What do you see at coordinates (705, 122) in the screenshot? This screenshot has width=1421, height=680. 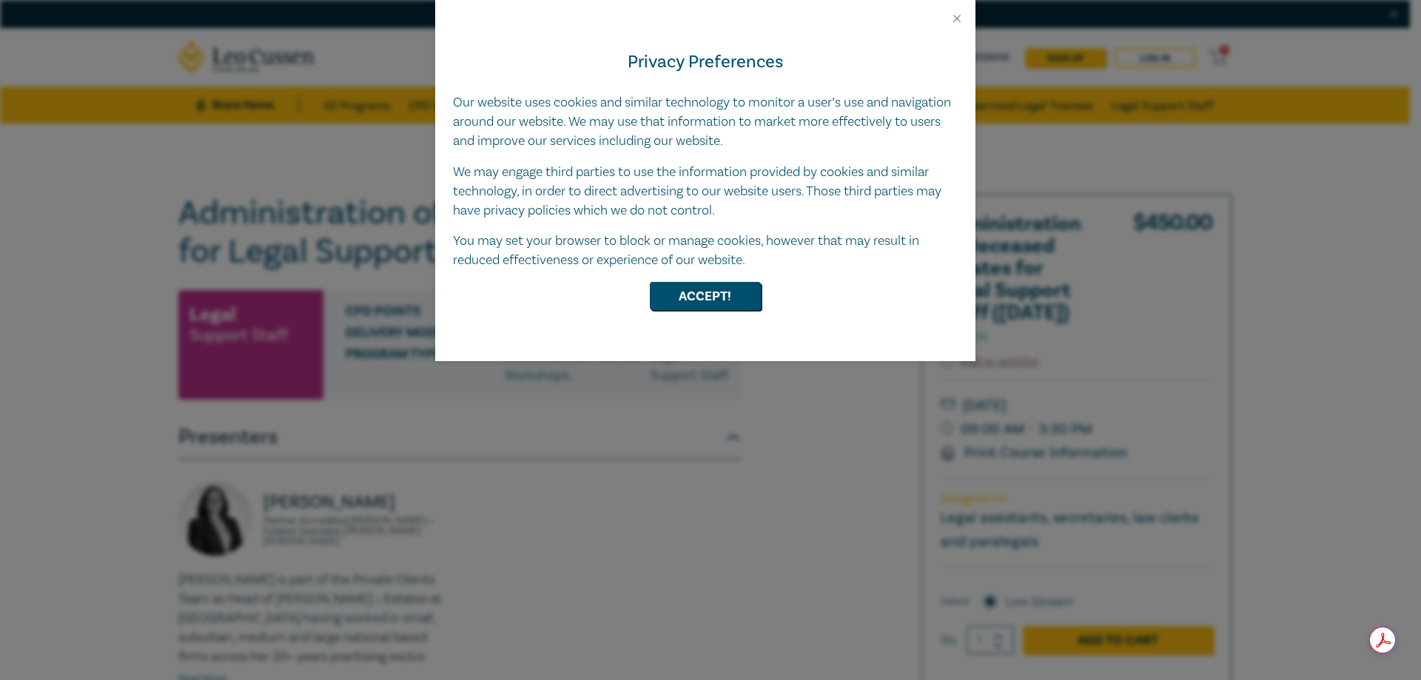 I see `p: Our website uses cookies and similar technology to monitor a user’s use and navigation around our...` at bounding box center [705, 122].